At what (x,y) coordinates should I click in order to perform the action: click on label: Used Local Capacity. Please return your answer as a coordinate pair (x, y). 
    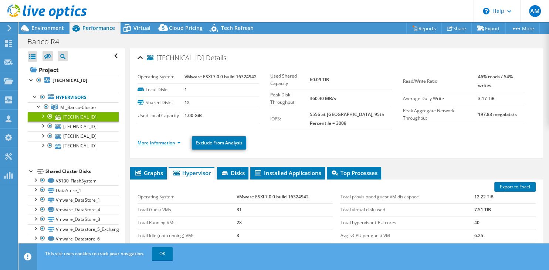
    Looking at the image, I should click on (161, 116).